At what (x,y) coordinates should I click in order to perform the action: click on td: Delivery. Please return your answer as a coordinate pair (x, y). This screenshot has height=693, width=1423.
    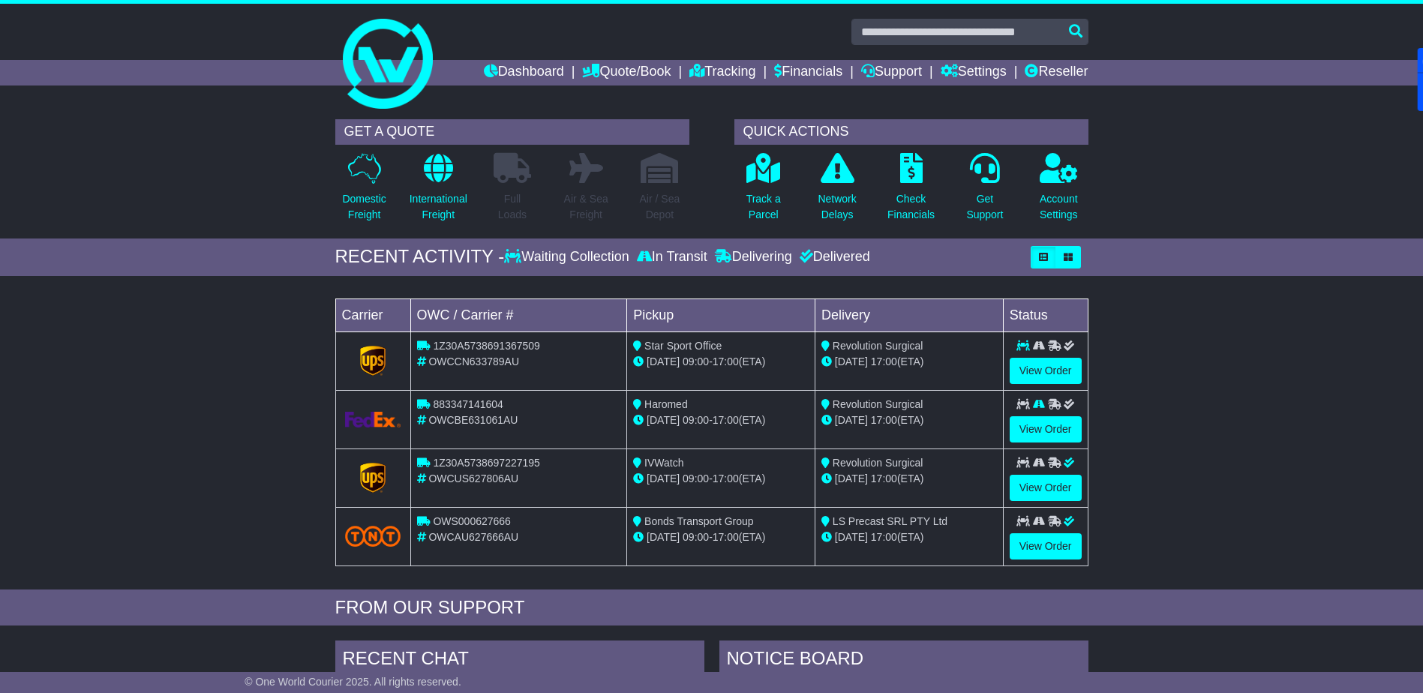
    Looking at the image, I should click on (909, 315).